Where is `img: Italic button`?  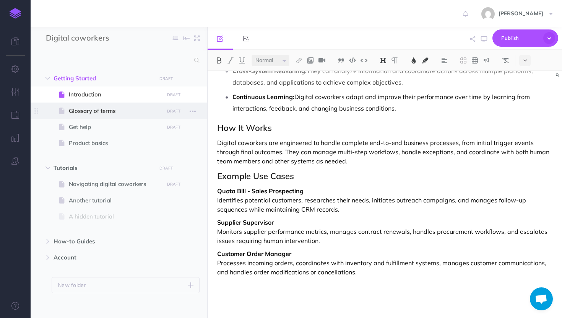
img: Italic button is located at coordinates (231, 60).